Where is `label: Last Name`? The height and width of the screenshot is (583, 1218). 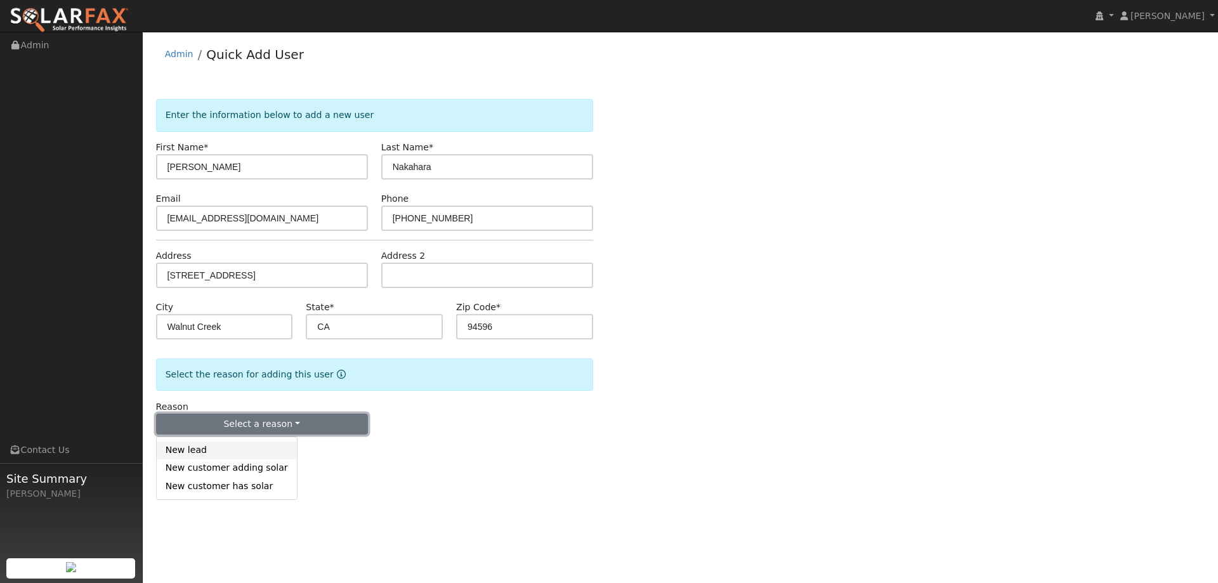
label: Last Name is located at coordinates (407, 147).